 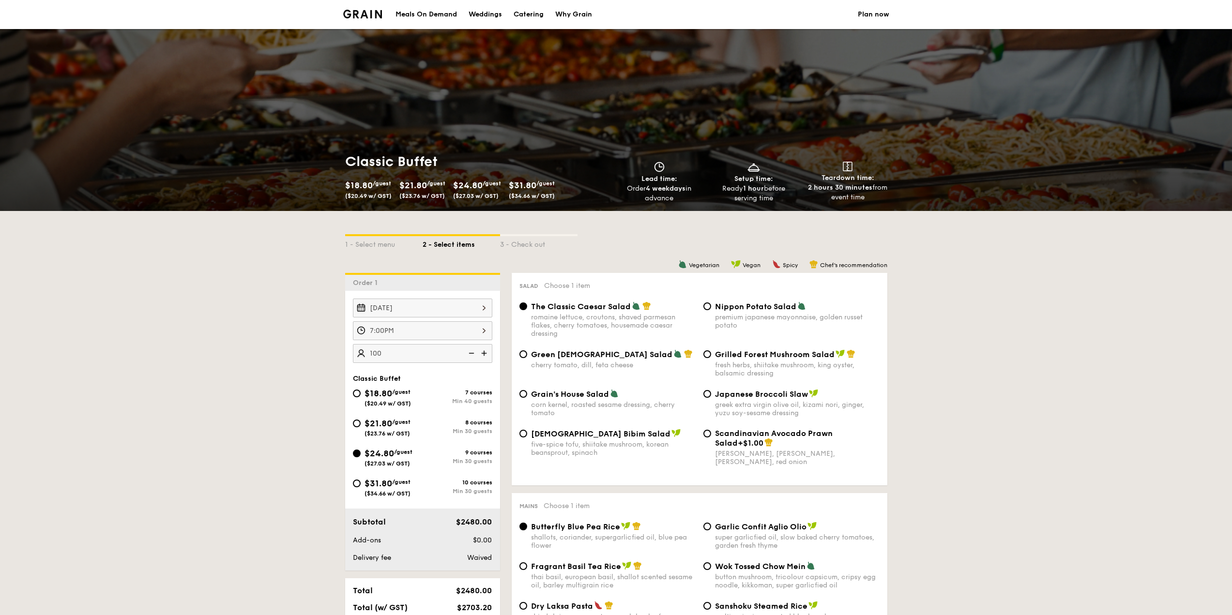 I want to click on span: Dry Laksa Pasta, so click(x=562, y=606).